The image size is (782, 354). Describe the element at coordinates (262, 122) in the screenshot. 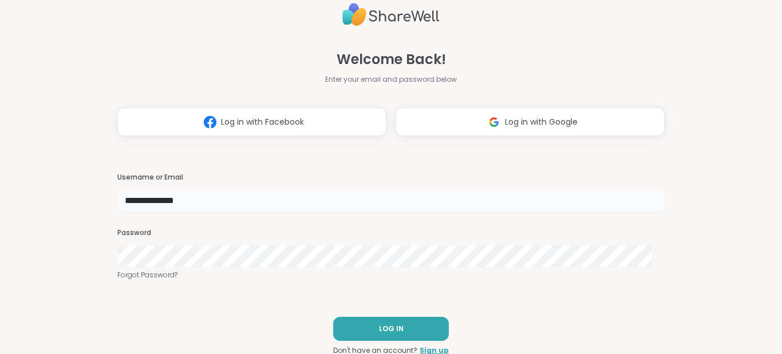

I see `span: Log in with Facebook` at that location.